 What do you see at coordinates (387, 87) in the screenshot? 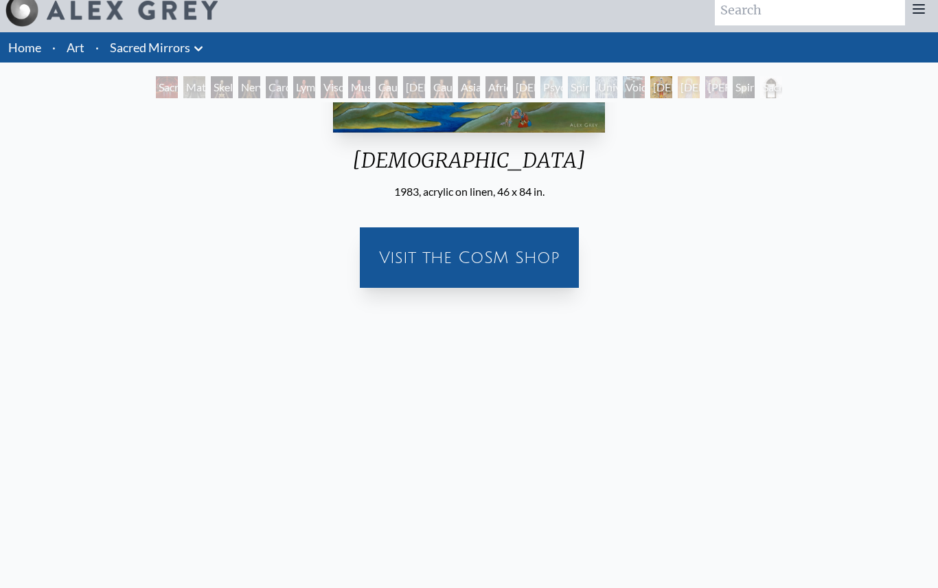
I see `div: Caucasian Woman` at bounding box center [387, 87].